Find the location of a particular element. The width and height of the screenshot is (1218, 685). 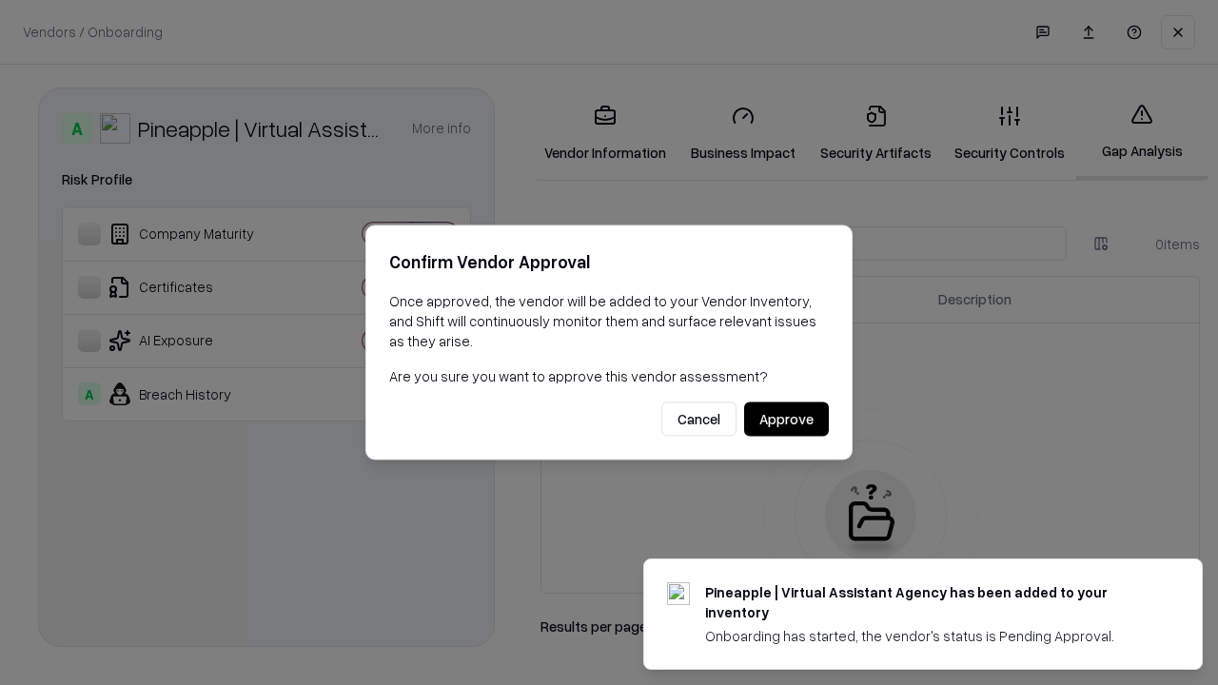

div: Onboarding has started, the vendor's status is Pending Approval. is located at coordinates (931, 636).